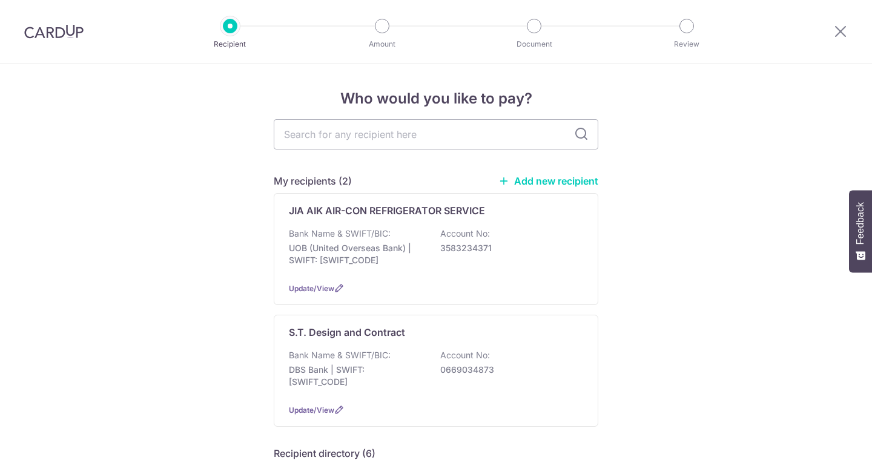 The height and width of the screenshot is (463, 872). I want to click on h5: Recipient directory (6), so click(324, 453).